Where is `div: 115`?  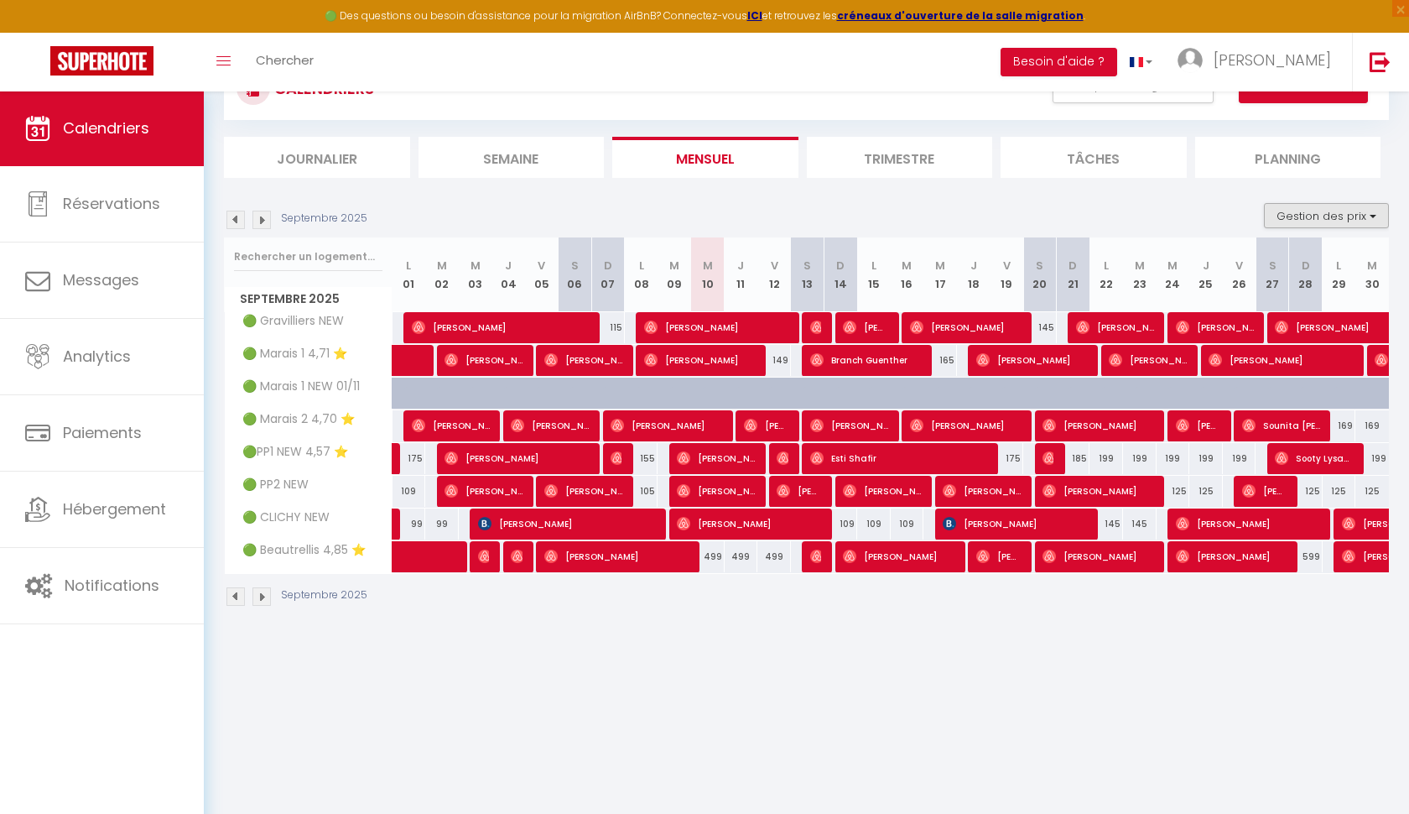
div: 115 is located at coordinates (608, 327).